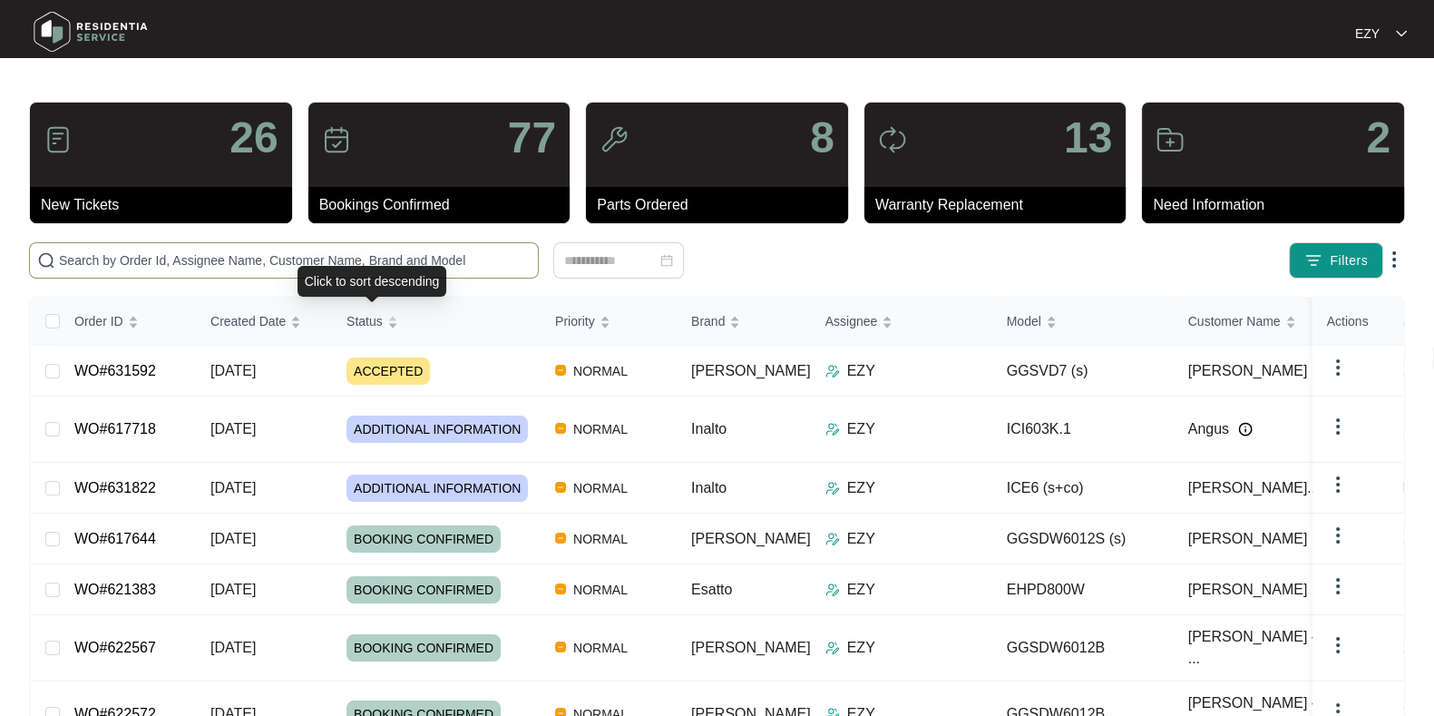 The image size is (1434, 716). Describe the element at coordinates (115, 538) in the screenshot. I see `a: WO#617644` at that location.